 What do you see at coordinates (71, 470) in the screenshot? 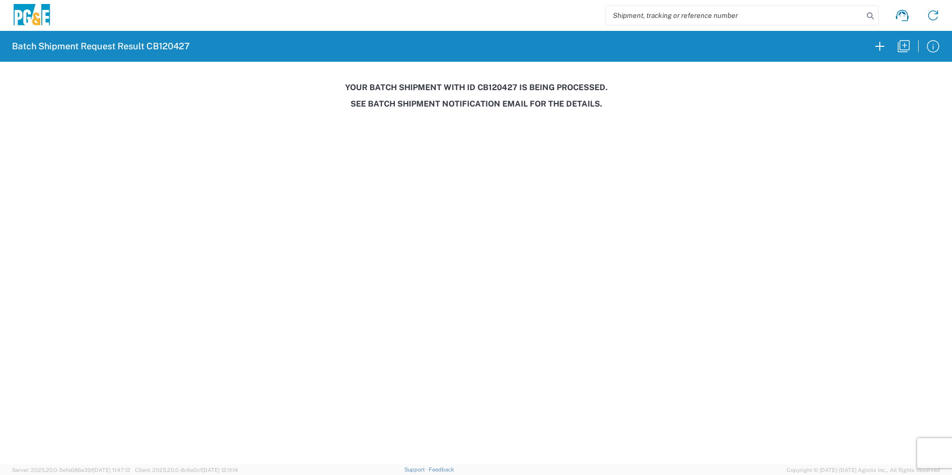
I see `span: Server: 2025.20.0-5efa686e39f` at bounding box center [71, 470].